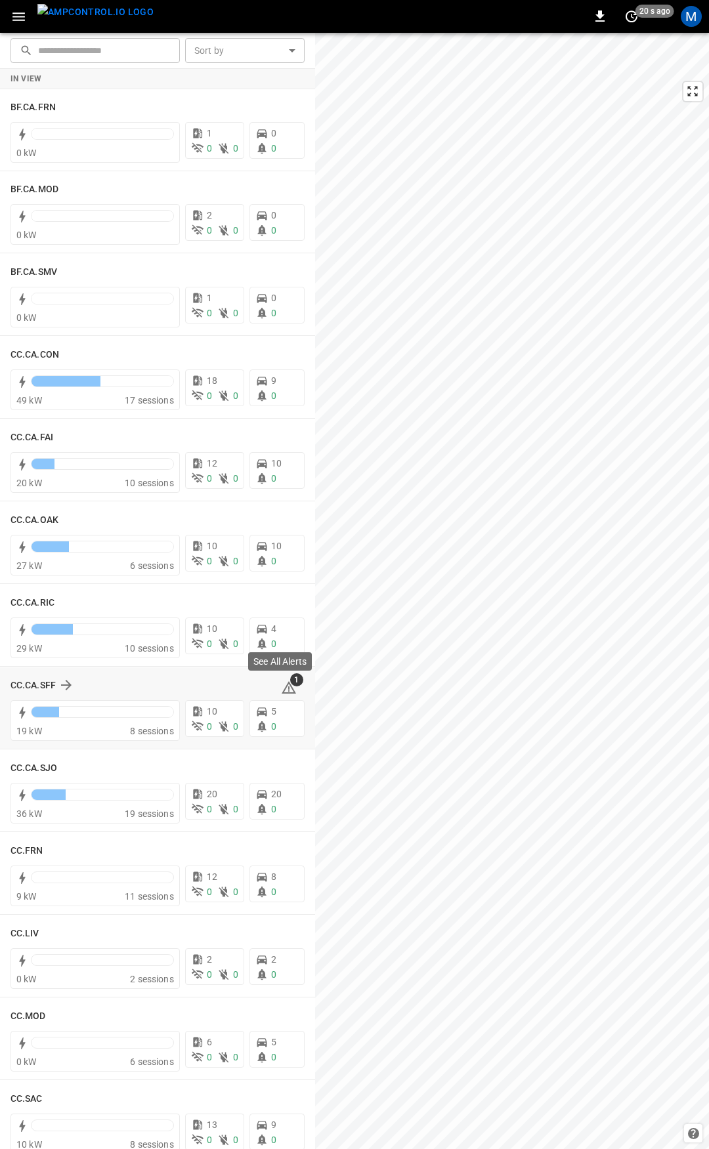 This screenshot has height=1149, width=709. What do you see at coordinates (33, 272) in the screenshot?
I see `h6: BF.CA.SMV` at bounding box center [33, 272].